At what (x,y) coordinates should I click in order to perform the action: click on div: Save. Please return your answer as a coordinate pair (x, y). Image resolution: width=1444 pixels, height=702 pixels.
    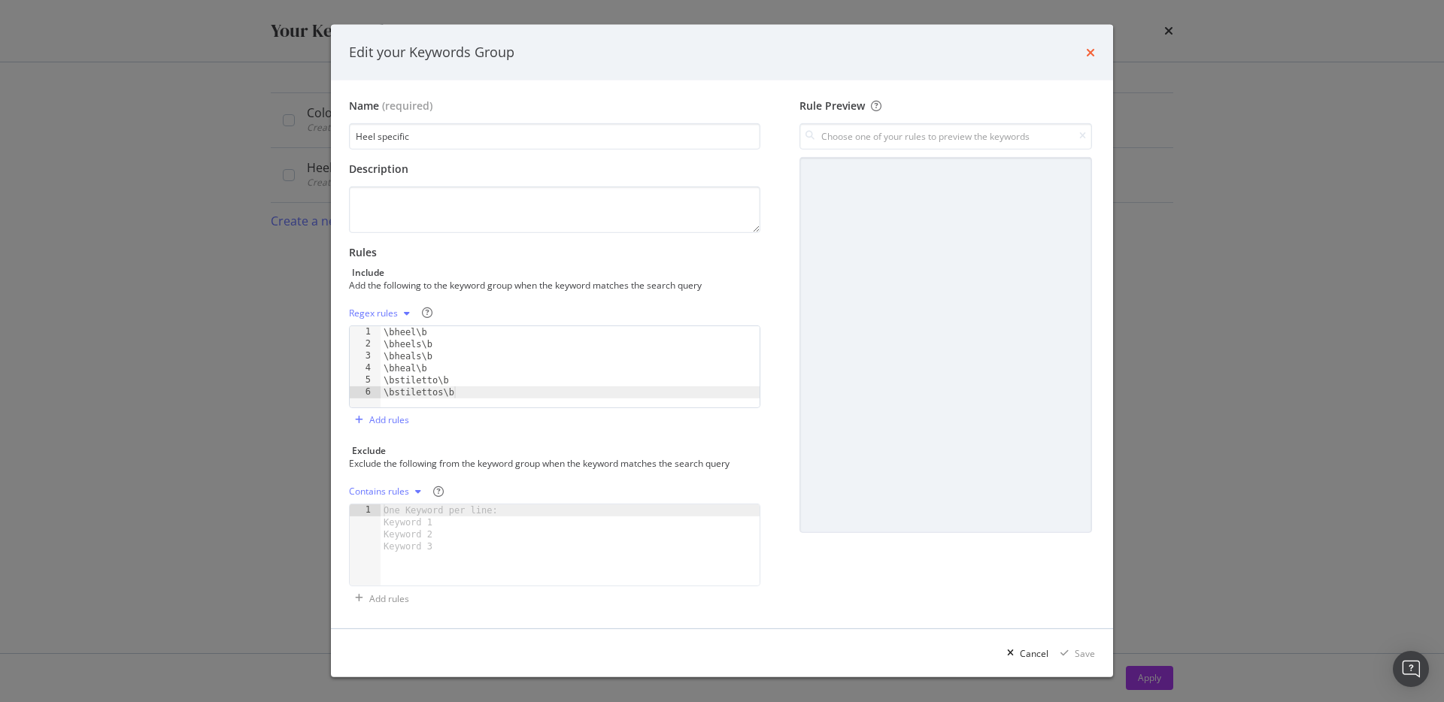
    Looking at the image, I should click on (1084, 653).